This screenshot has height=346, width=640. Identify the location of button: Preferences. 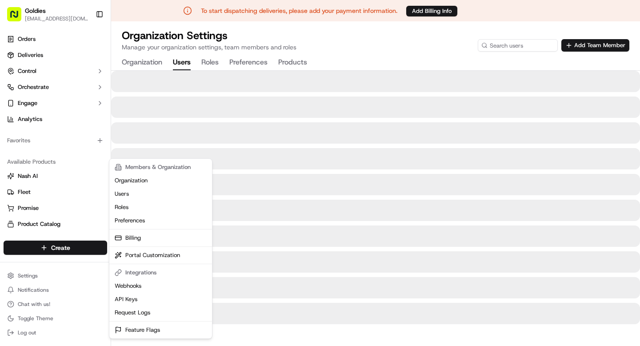
(249, 63).